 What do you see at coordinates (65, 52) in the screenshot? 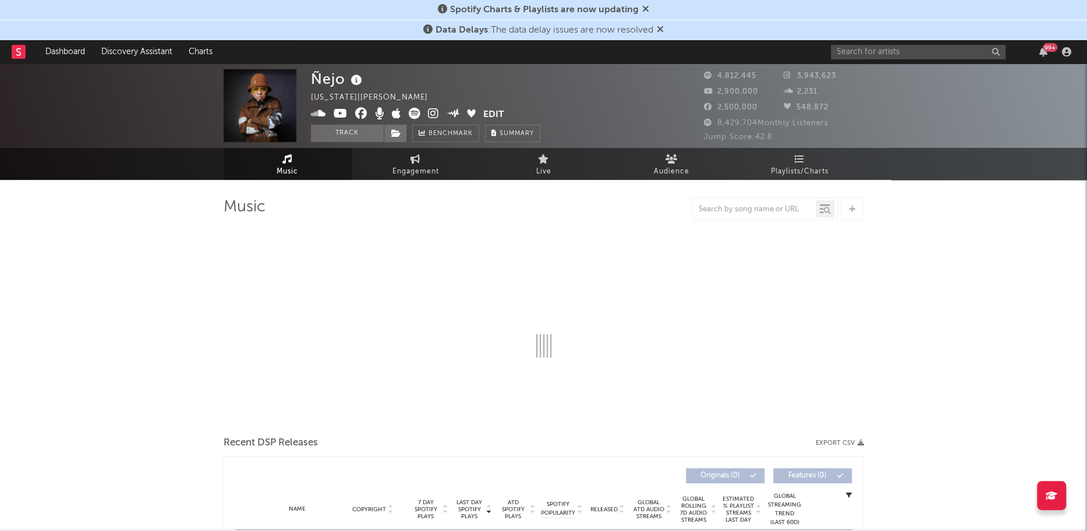
I see `a: Dashboard` at bounding box center [65, 52].